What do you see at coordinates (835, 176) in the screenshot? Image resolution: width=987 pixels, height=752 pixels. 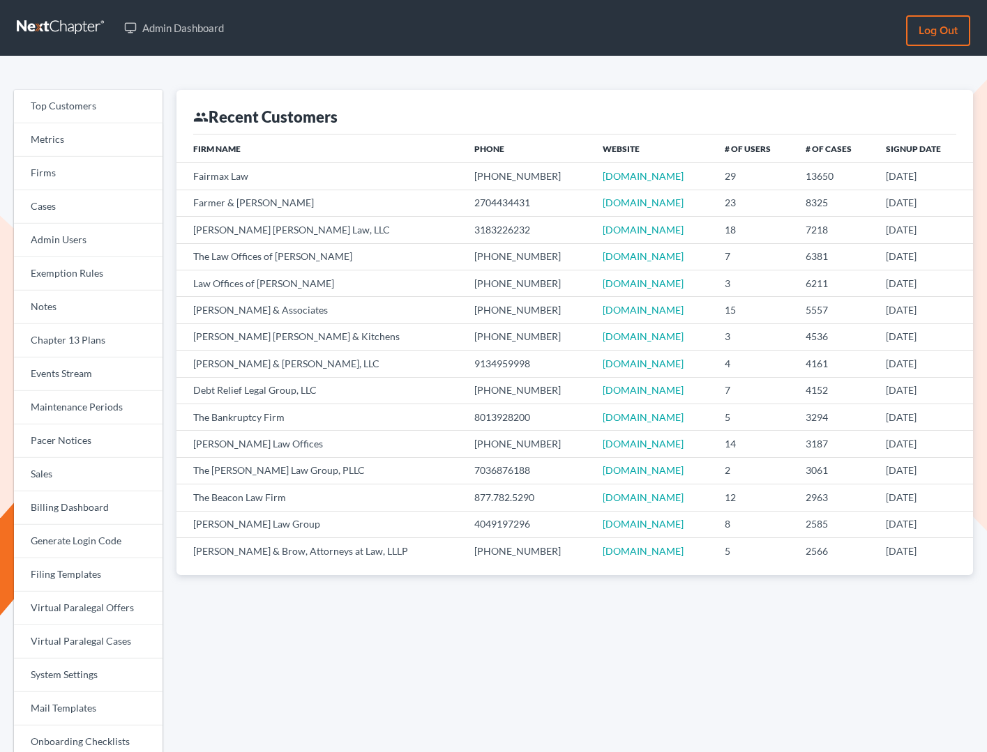 I see `td: 13650` at bounding box center [835, 176].